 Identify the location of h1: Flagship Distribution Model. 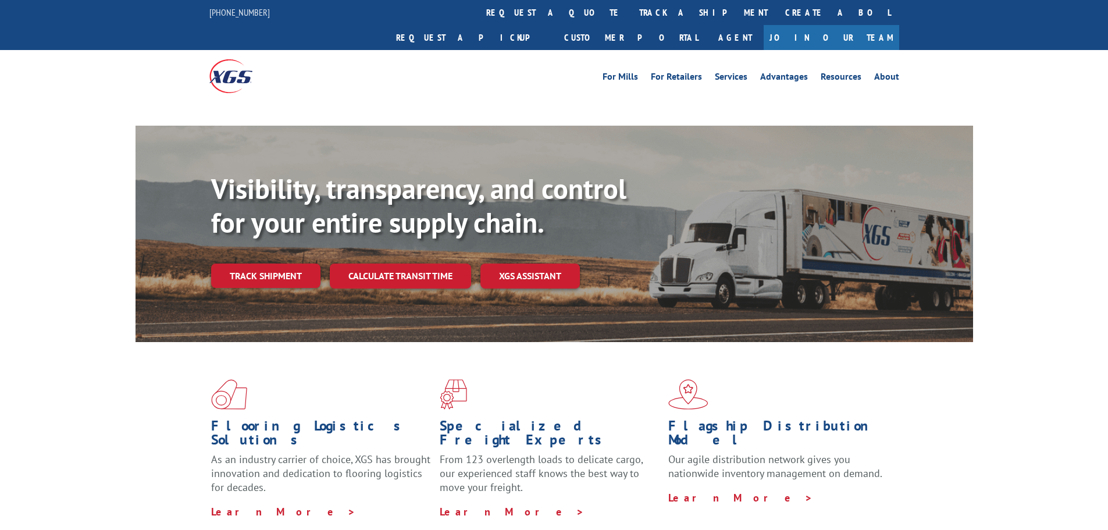
(778, 436).